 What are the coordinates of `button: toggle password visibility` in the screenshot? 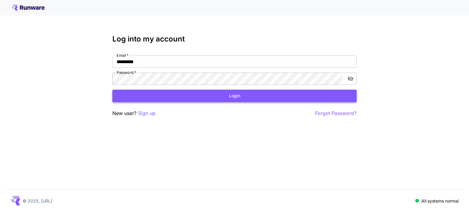 It's located at (350, 79).